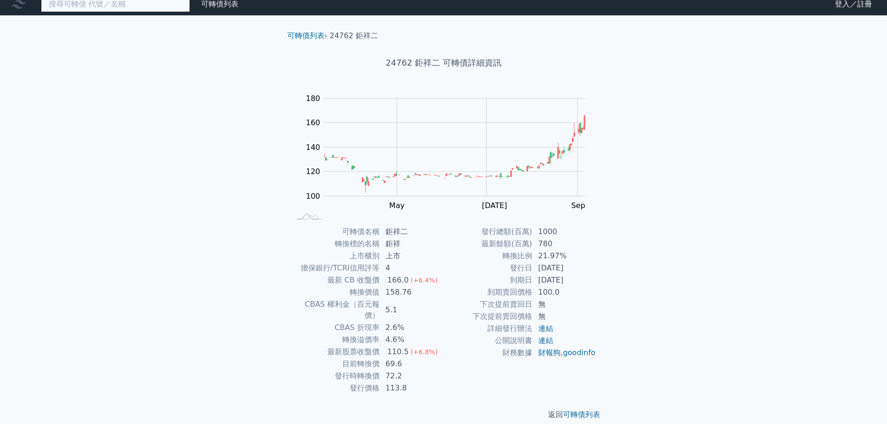 The width and height of the screenshot is (887, 424). Describe the element at coordinates (579, 352) in the screenshot. I see `a: goodinfo` at that location.